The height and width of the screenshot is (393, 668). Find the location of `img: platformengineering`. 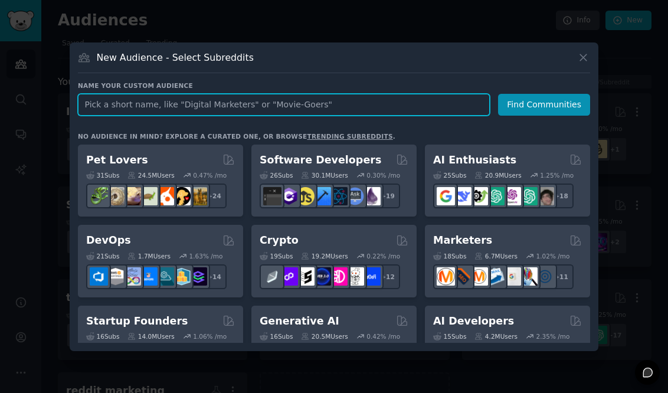

img: platformengineering is located at coordinates (165, 276).